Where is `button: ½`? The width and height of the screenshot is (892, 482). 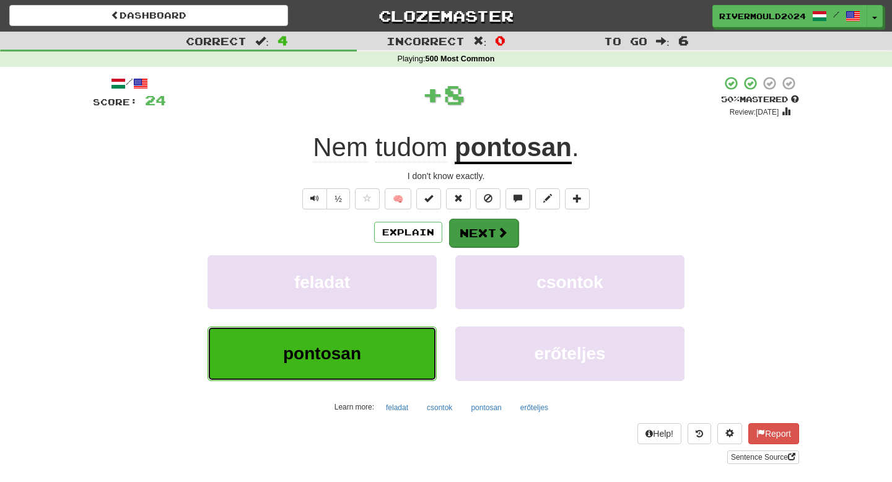 button: ½ is located at coordinates (338, 199).